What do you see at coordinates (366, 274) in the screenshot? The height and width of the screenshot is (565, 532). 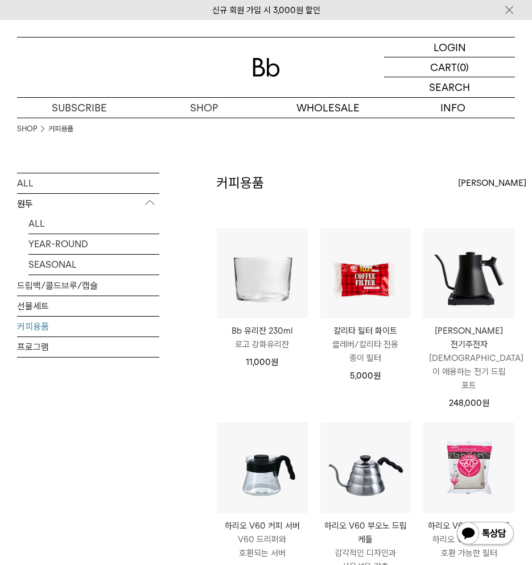 I see `a: 칼리타 필터 화이트` at bounding box center [366, 274].